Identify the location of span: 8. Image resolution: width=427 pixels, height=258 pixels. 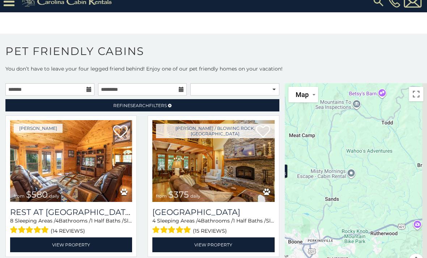
(12, 221).